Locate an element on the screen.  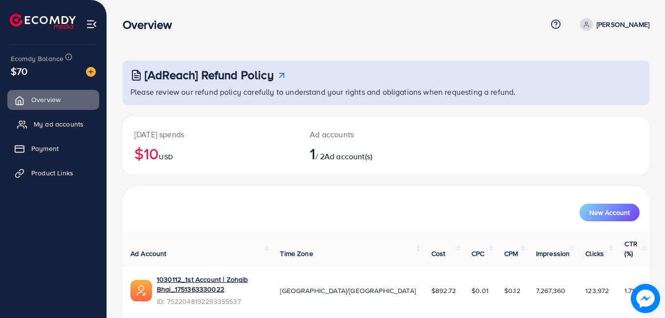
span: Overview is located at coordinates (46, 100).